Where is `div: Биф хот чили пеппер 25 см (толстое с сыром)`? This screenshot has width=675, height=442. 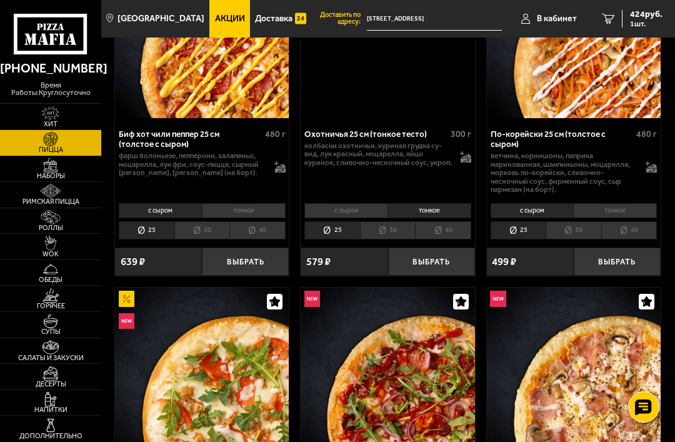
div: Биф хот чили пеппер 25 см (толстое с сыром) is located at coordinates (190, 139).